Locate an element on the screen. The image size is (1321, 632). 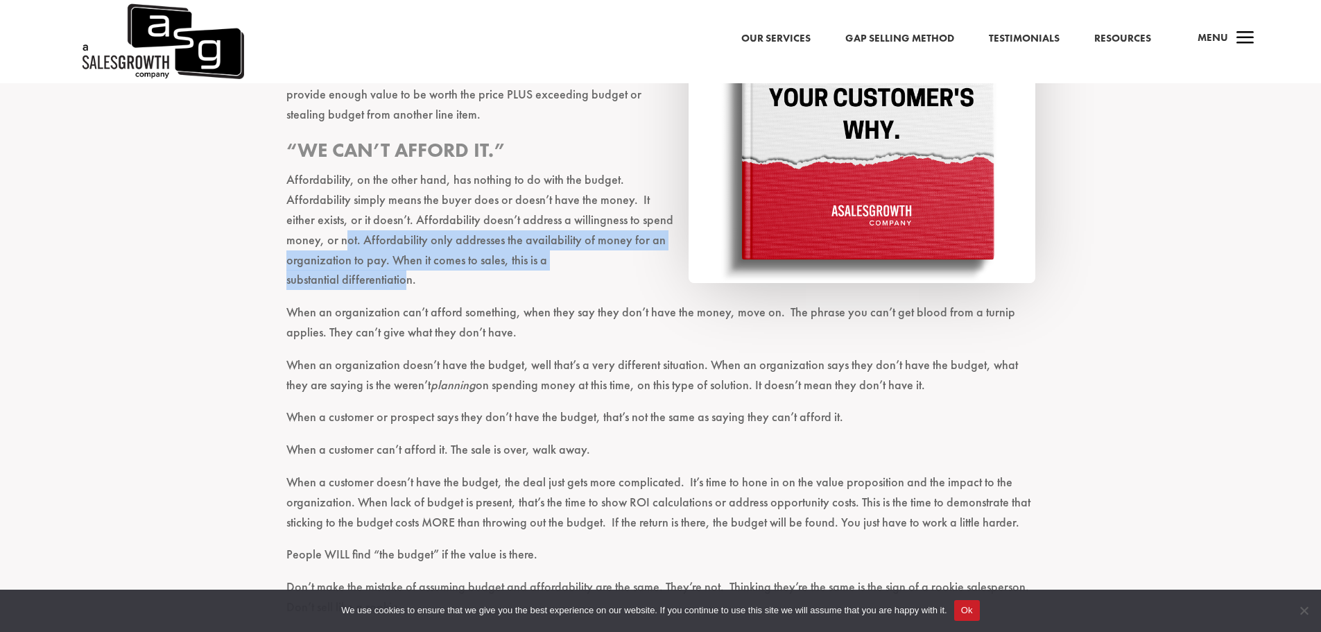
span: We use cookies to ensure that we give you the best experience on our website. If you continue to ... is located at coordinates (643, 610).